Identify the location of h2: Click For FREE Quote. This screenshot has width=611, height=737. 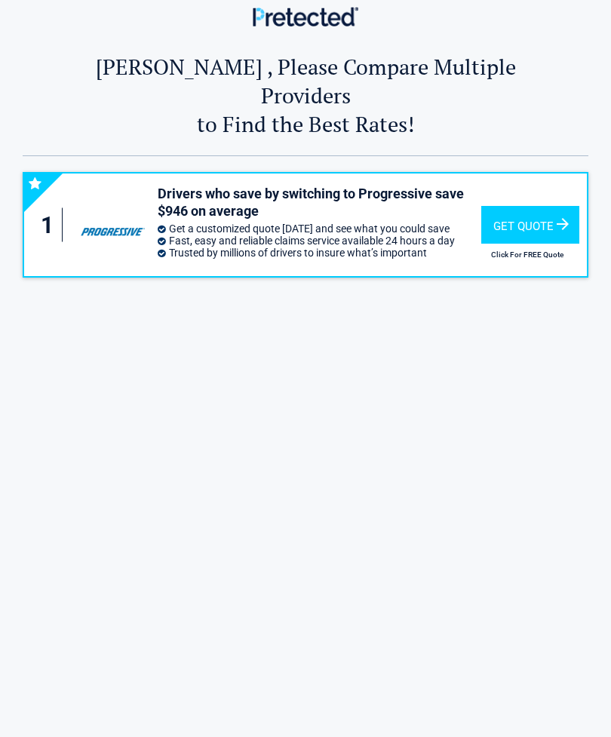
(527, 254).